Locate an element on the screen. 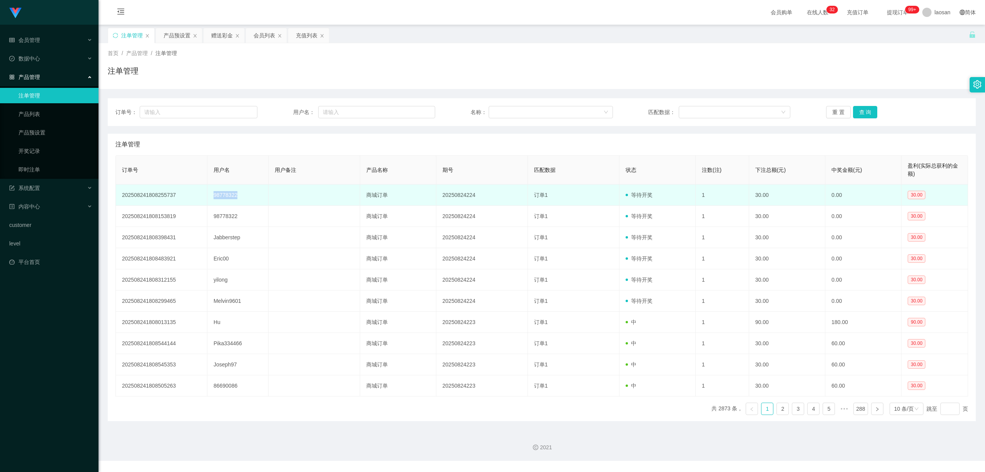 The image size is (985, 472). i: 图标: menu-fold is located at coordinates (121, 13).